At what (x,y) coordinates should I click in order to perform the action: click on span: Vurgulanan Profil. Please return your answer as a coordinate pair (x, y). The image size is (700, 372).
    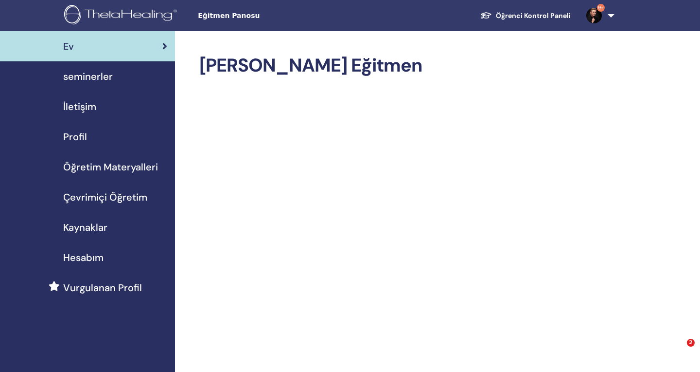
    Looking at the image, I should click on (103, 287).